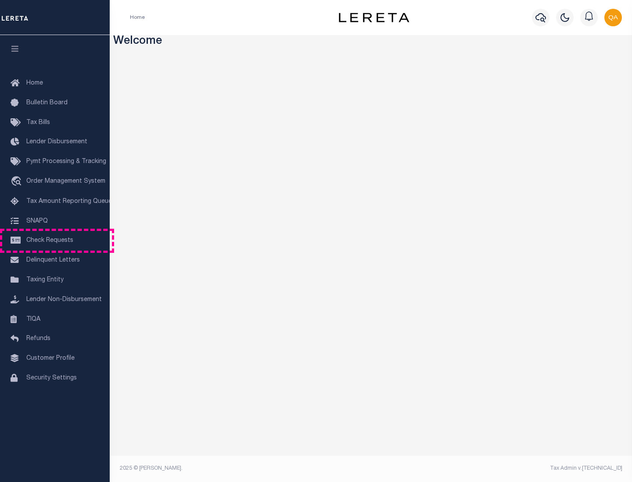 Image resolution: width=632 pixels, height=482 pixels. Describe the element at coordinates (18, 182) in the screenshot. I see `i: travel_explore` at that location.